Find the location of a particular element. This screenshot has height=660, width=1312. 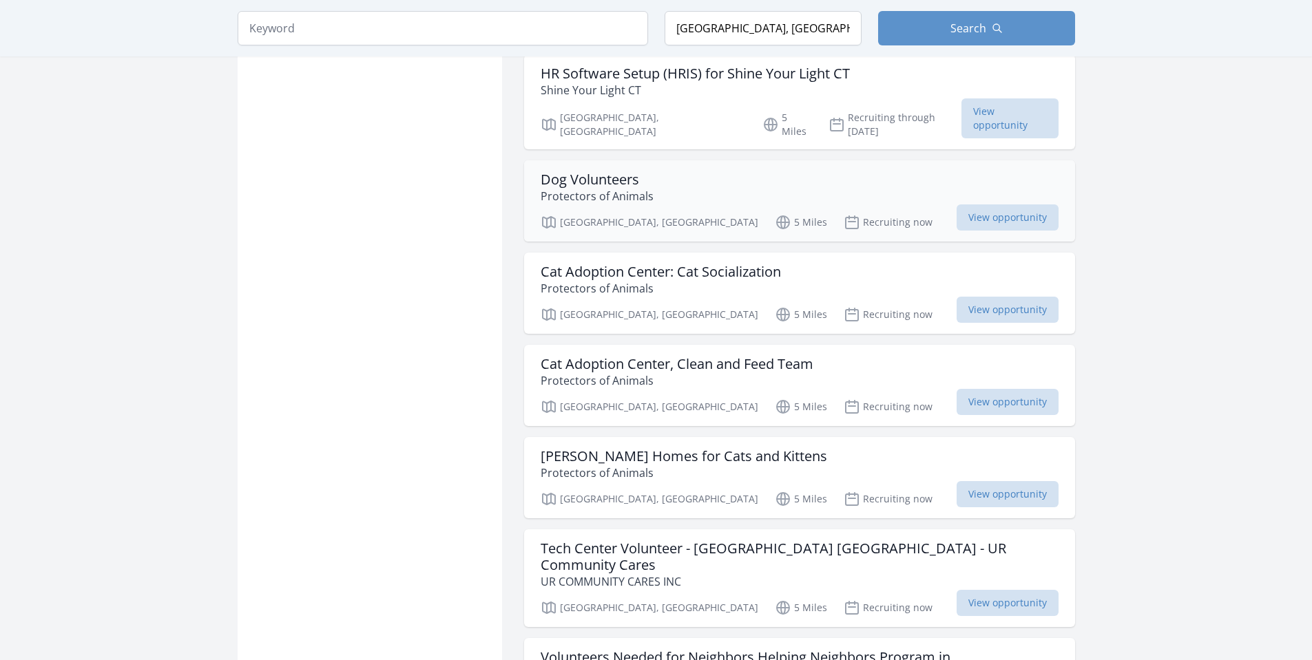

input: Keyword is located at coordinates (443, 28).